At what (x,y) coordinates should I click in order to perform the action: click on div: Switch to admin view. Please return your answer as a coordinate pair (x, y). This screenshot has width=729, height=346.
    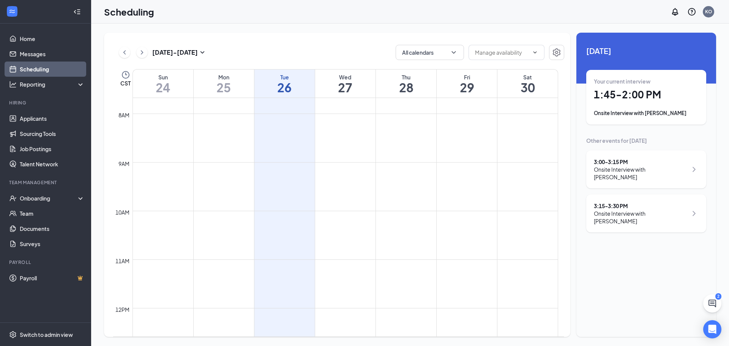
    Looking at the image, I should click on (46, 334).